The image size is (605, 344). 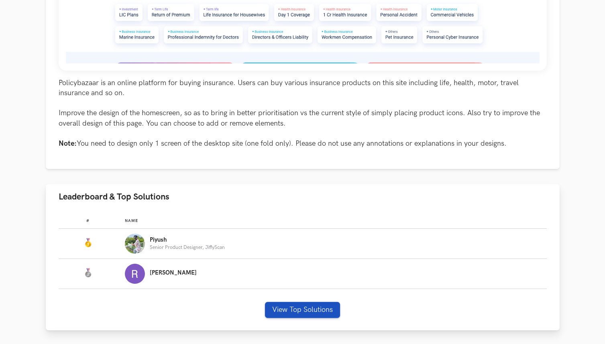 What do you see at coordinates (187, 247) in the screenshot?
I see `p: Senior Product Designer, JiffyScan` at bounding box center [187, 247].